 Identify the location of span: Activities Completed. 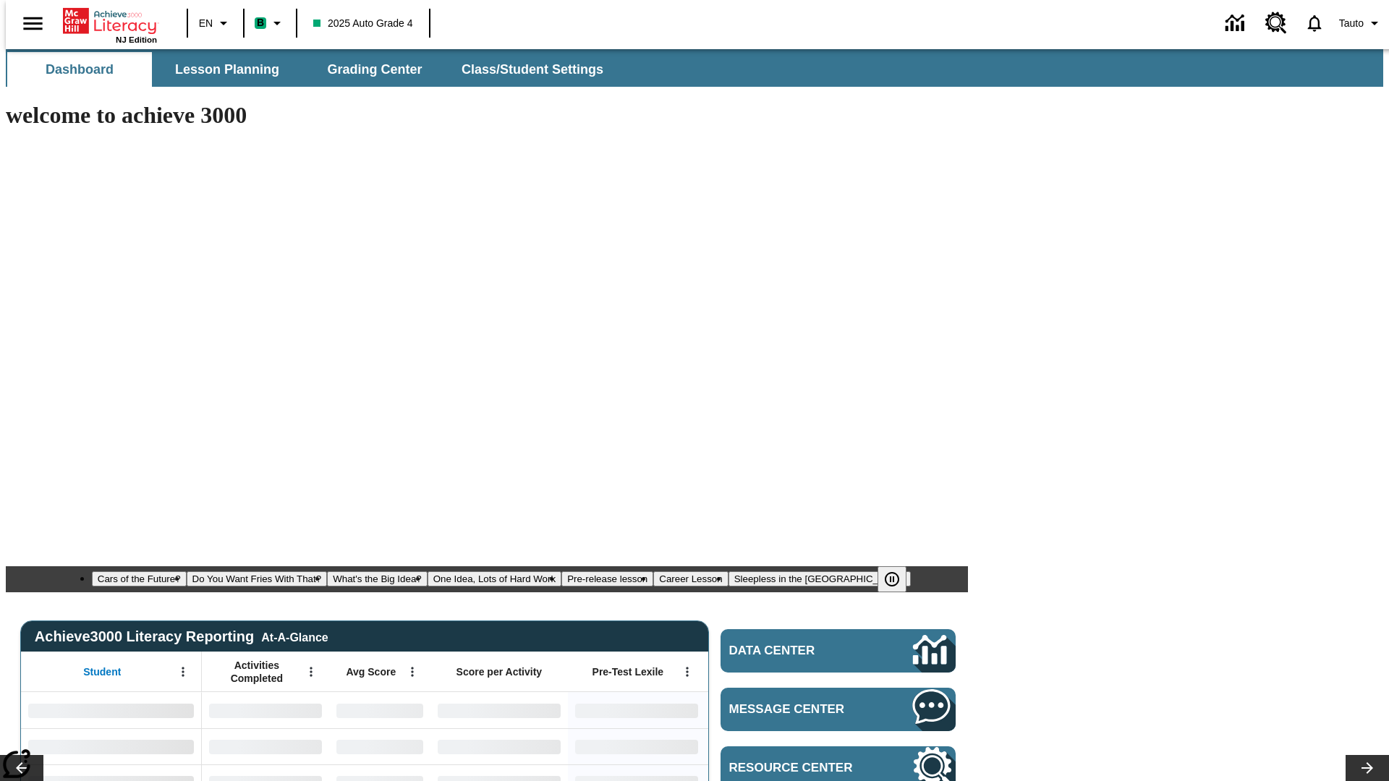
(257, 672).